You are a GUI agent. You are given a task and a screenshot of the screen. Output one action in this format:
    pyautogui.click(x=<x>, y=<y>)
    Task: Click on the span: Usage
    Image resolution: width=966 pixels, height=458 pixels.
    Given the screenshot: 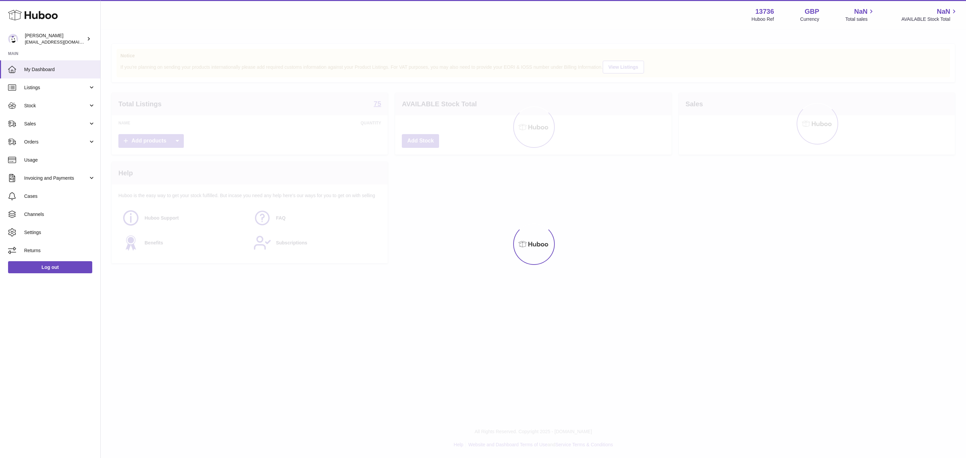 What is the action you would take?
    pyautogui.click(x=60, y=160)
    